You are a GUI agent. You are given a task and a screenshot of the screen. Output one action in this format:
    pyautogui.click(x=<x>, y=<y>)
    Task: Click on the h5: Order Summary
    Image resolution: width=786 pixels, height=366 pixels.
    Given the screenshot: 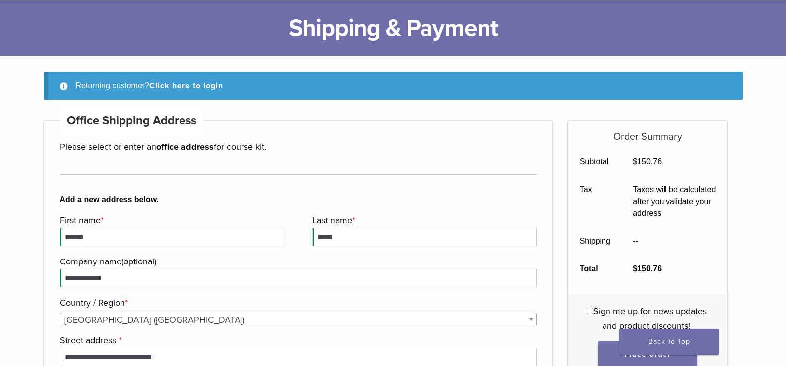 What is the action you would take?
    pyautogui.click(x=648, y=132)
    